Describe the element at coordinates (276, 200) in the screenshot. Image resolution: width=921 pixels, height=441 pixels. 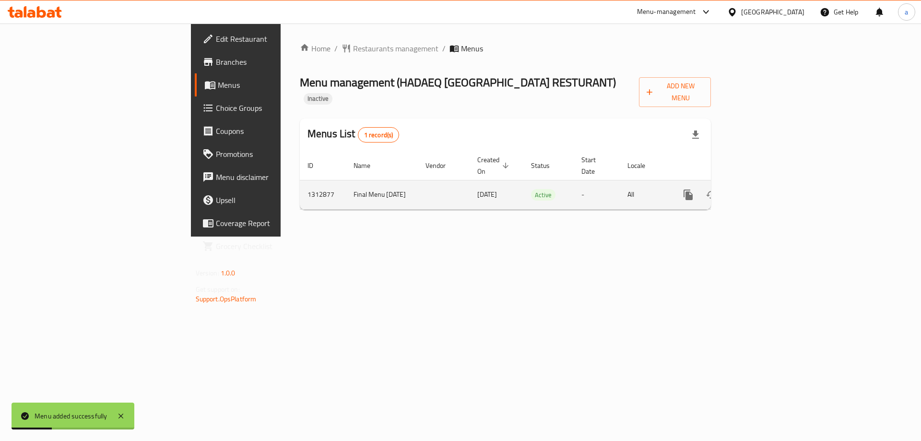
I see `span: Upsell` at that location.